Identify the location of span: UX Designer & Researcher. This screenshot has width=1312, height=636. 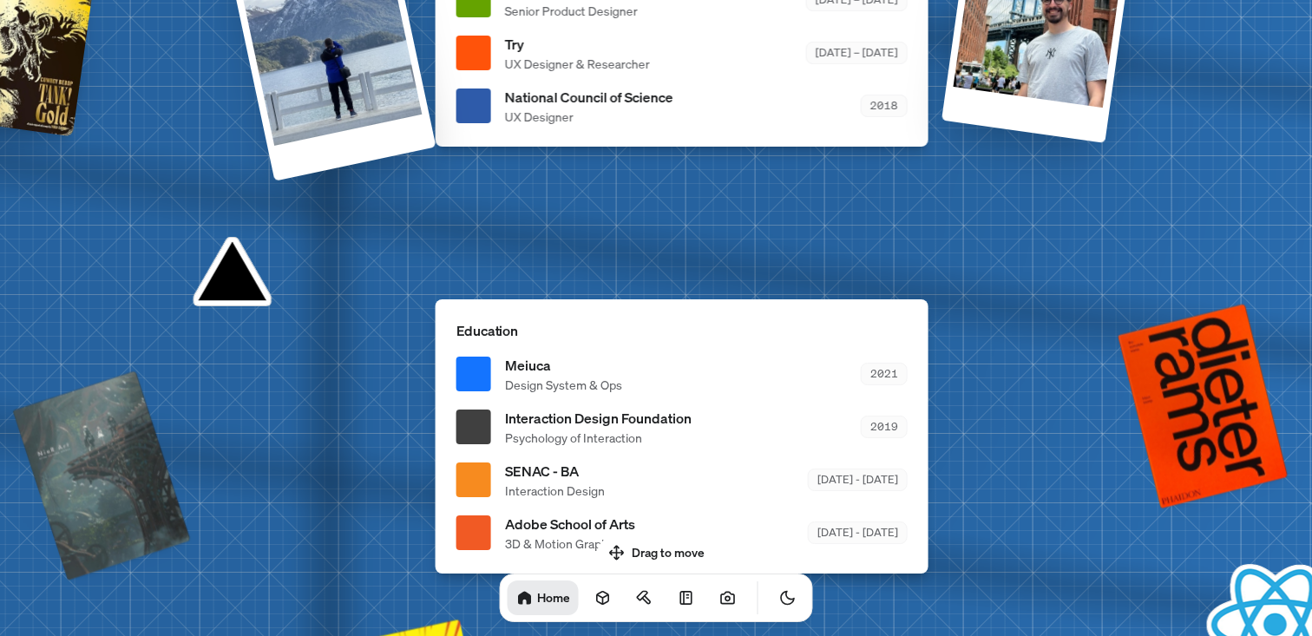
(577, 63).